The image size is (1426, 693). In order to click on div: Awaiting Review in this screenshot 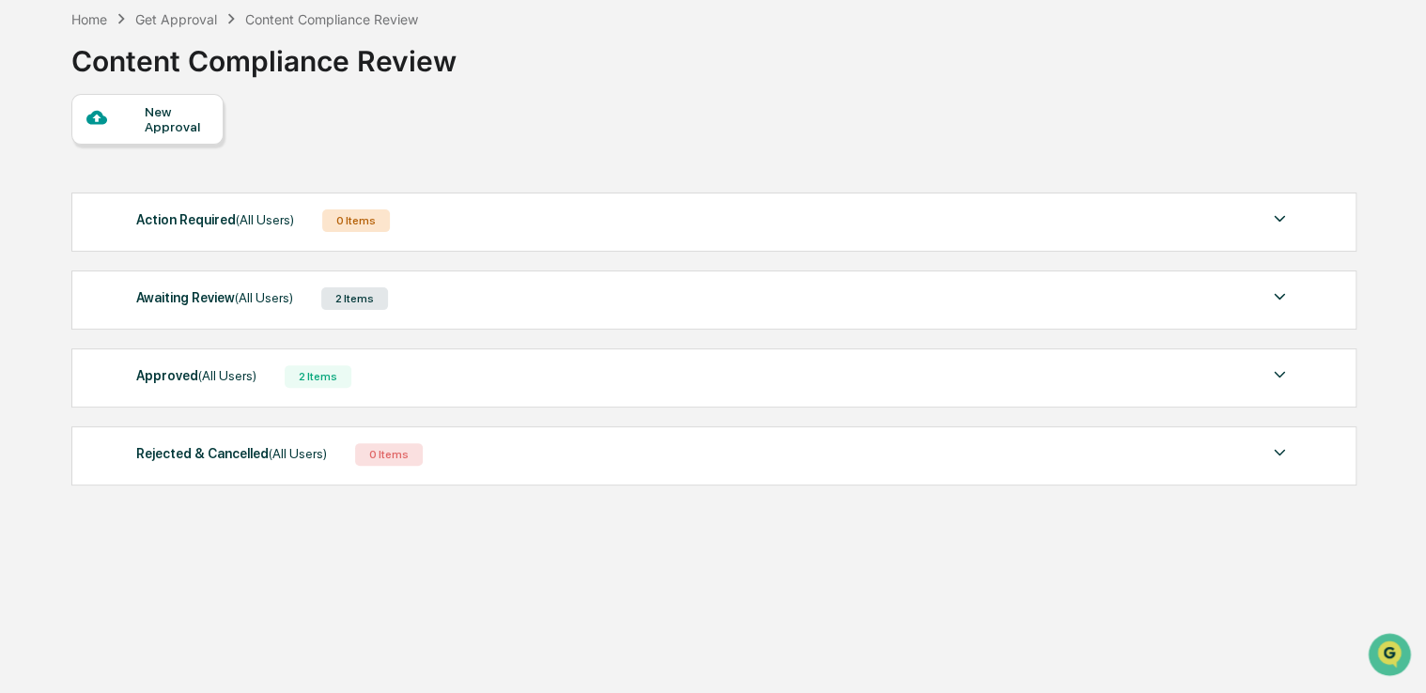, I will do `click(214, 298)`.